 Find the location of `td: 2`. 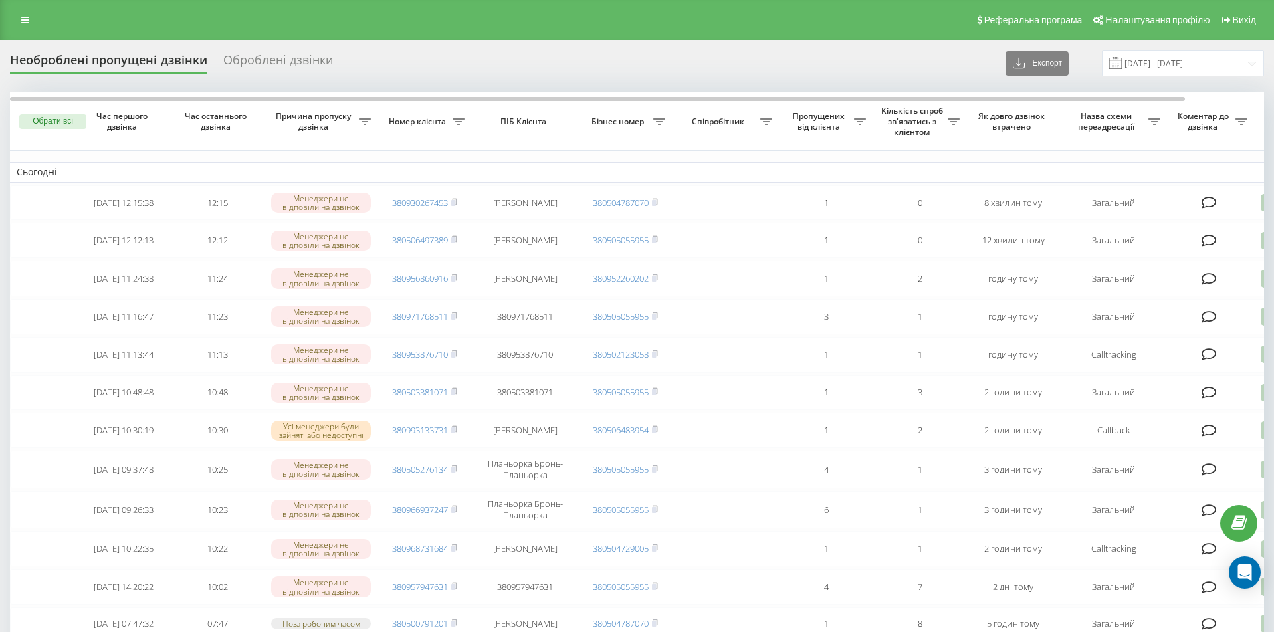

td: 2 is located at coordinates (919, 278).